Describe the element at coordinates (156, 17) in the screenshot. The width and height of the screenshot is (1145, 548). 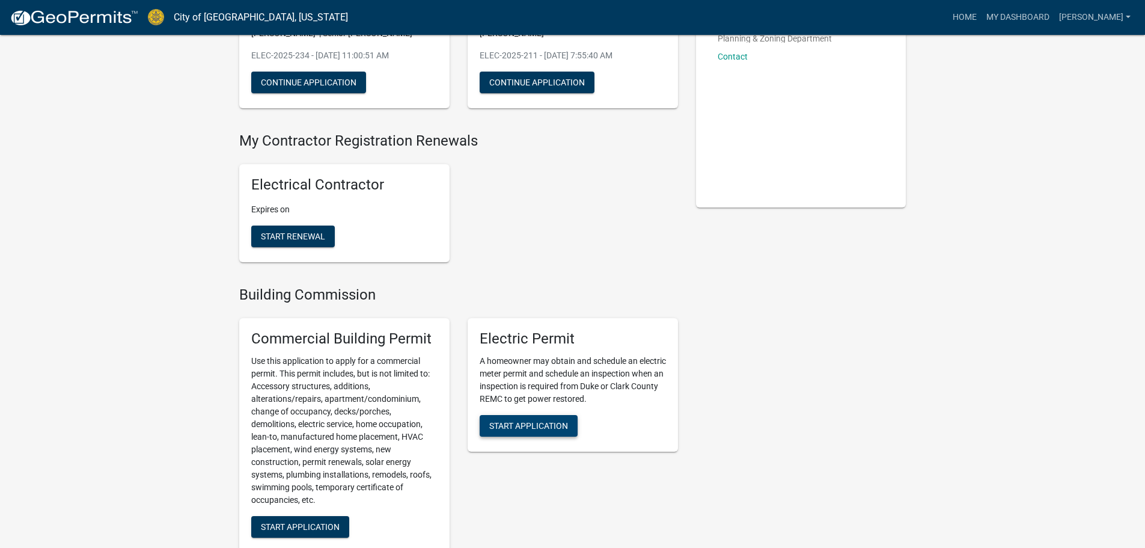
I see `img: City of Jeffersonville, Indiana` at that location.